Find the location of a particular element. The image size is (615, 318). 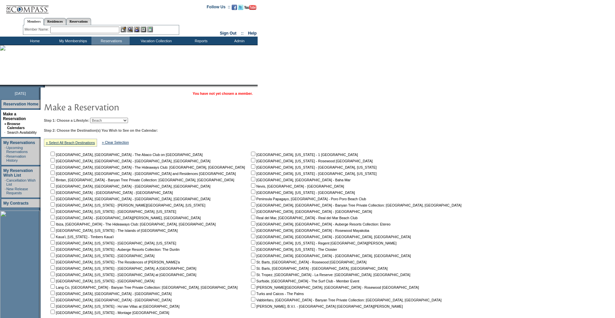

a: New Release Requests is located at coordinates (17, 191).